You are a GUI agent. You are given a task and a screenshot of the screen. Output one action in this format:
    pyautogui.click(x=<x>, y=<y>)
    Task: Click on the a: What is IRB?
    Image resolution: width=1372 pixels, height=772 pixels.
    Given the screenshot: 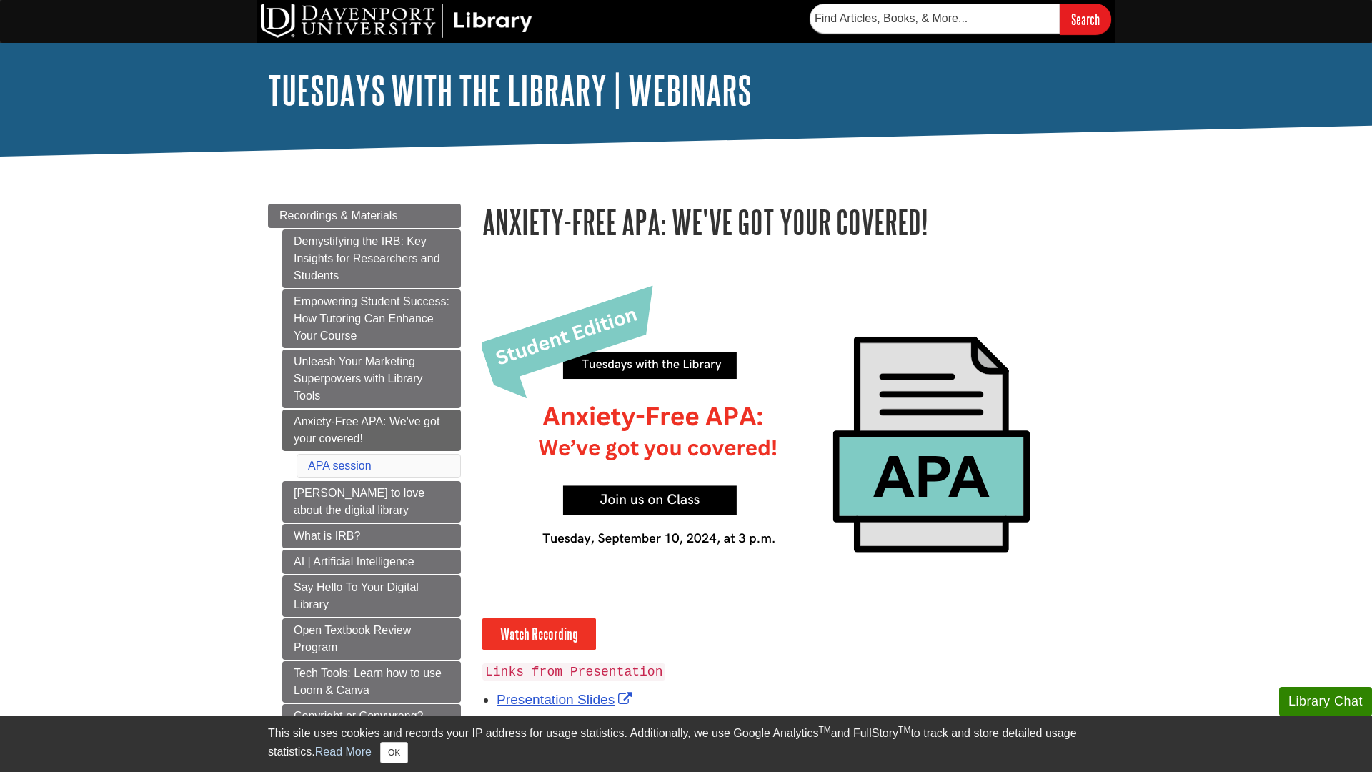 What is the action you would take?
    pyautogui.click(x=372, y=536)
    